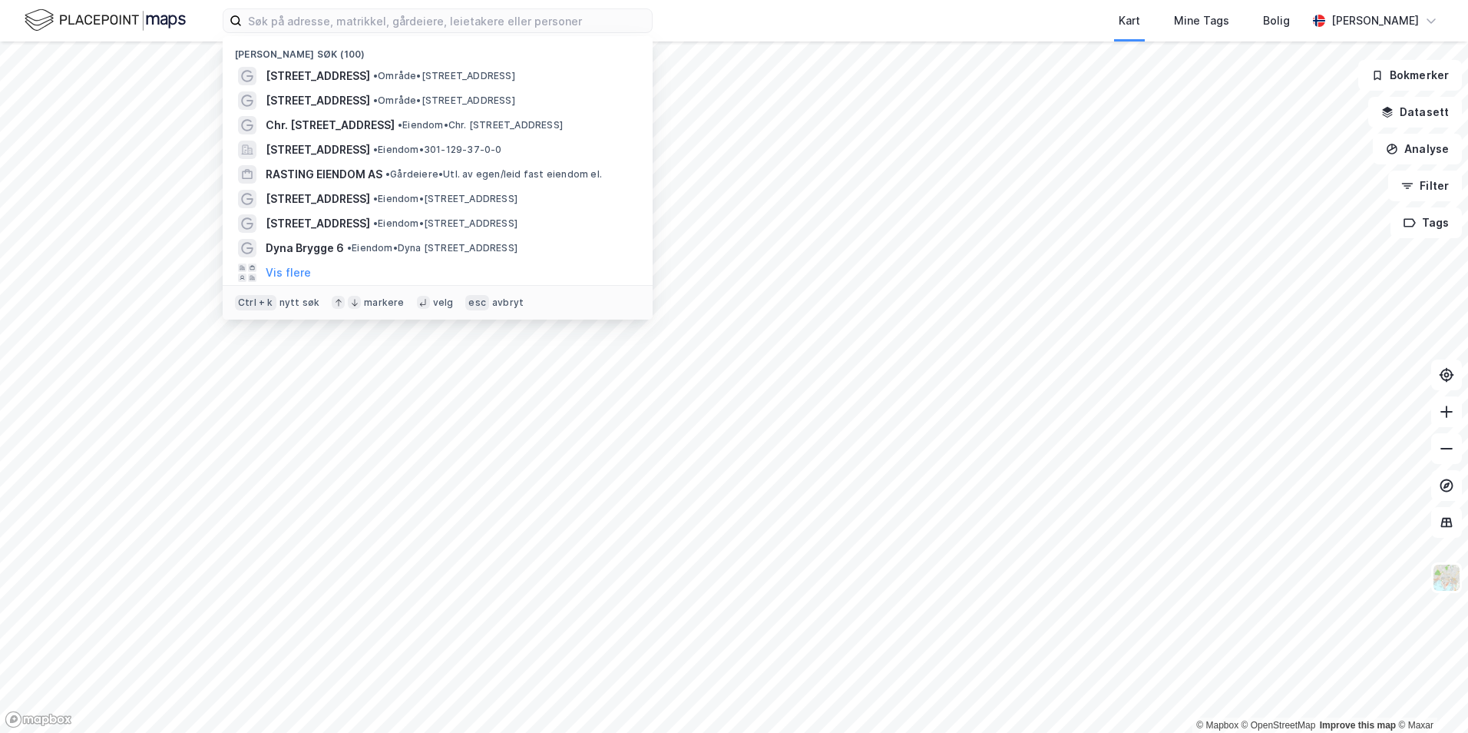 The height and width of the screenshot is (733, 1468). Describe the element at coordinates (305, 248) in the screenshot. I see `span: Dyna Brygge 6` at that location.